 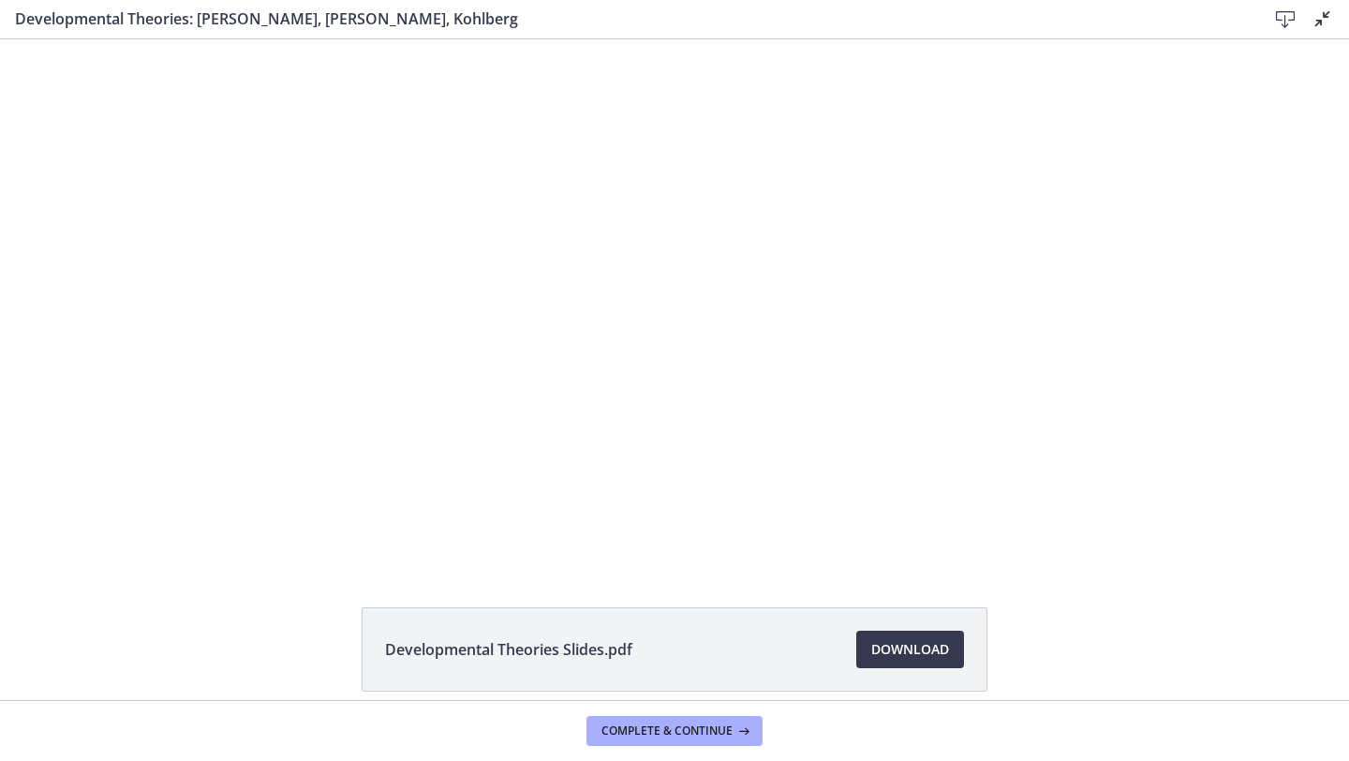 What do you see at coordinates (509, 649) in the screenshot?
I see `span: Developmental Theories Slides.pdf` at bounding box center [509, 649].